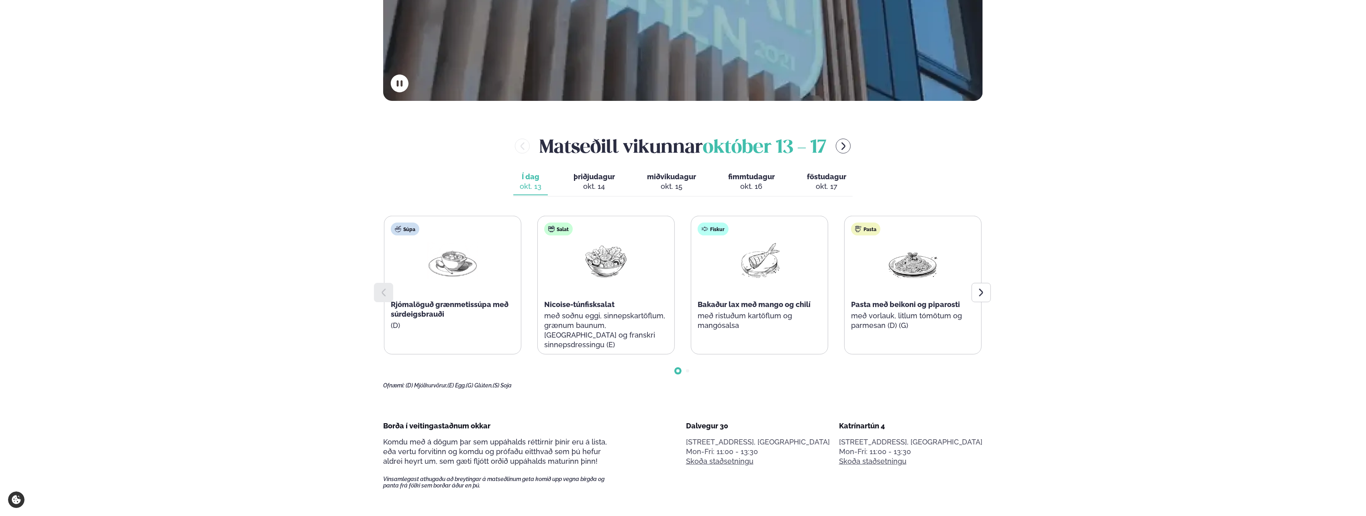 The image size is (1366, 516). I want to click on span: Ofnæmi:, so click(394, 385).